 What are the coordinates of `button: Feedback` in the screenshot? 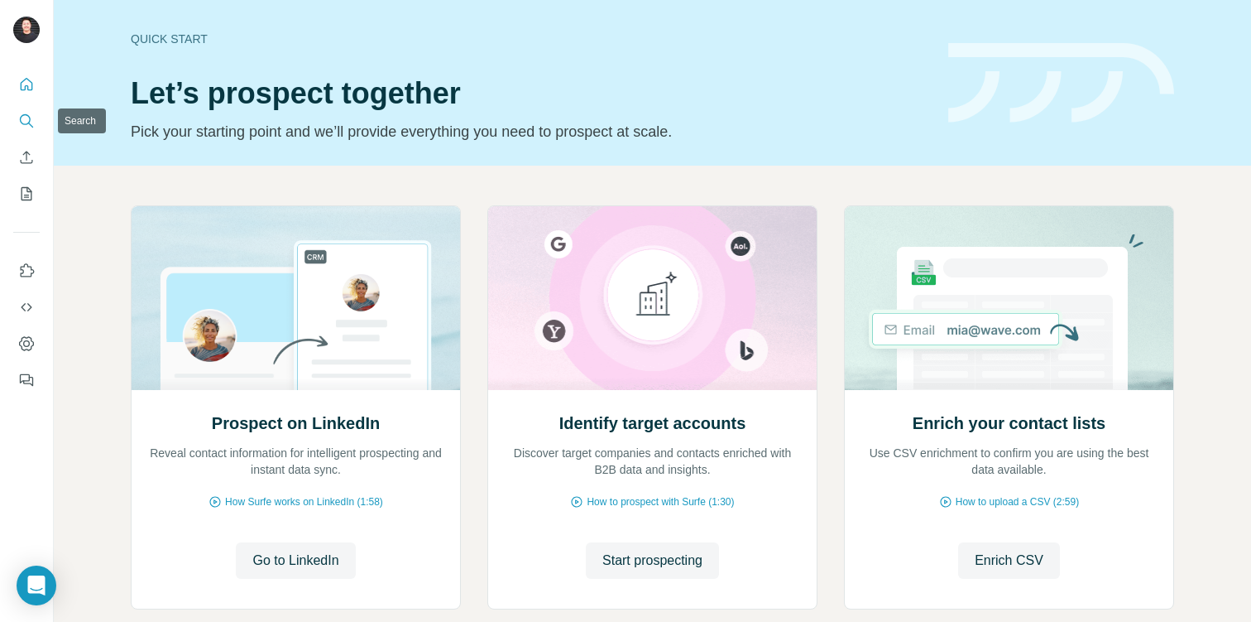 It's located at (26, 380).